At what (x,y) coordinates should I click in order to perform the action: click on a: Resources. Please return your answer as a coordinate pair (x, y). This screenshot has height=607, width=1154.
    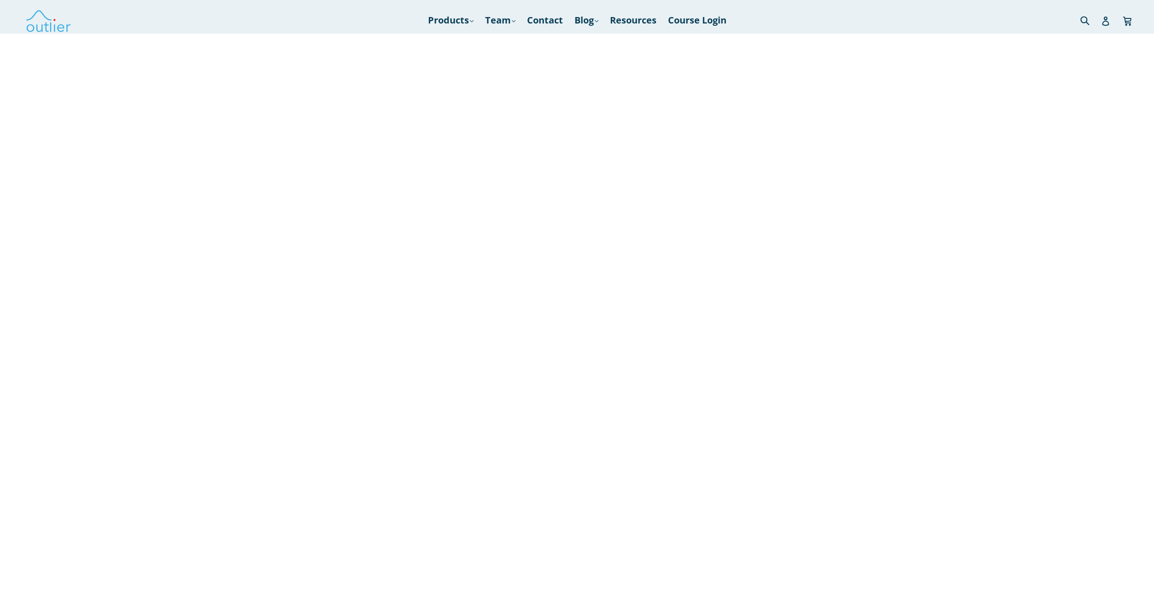
    Looking at the image, I should click on (633, 20).